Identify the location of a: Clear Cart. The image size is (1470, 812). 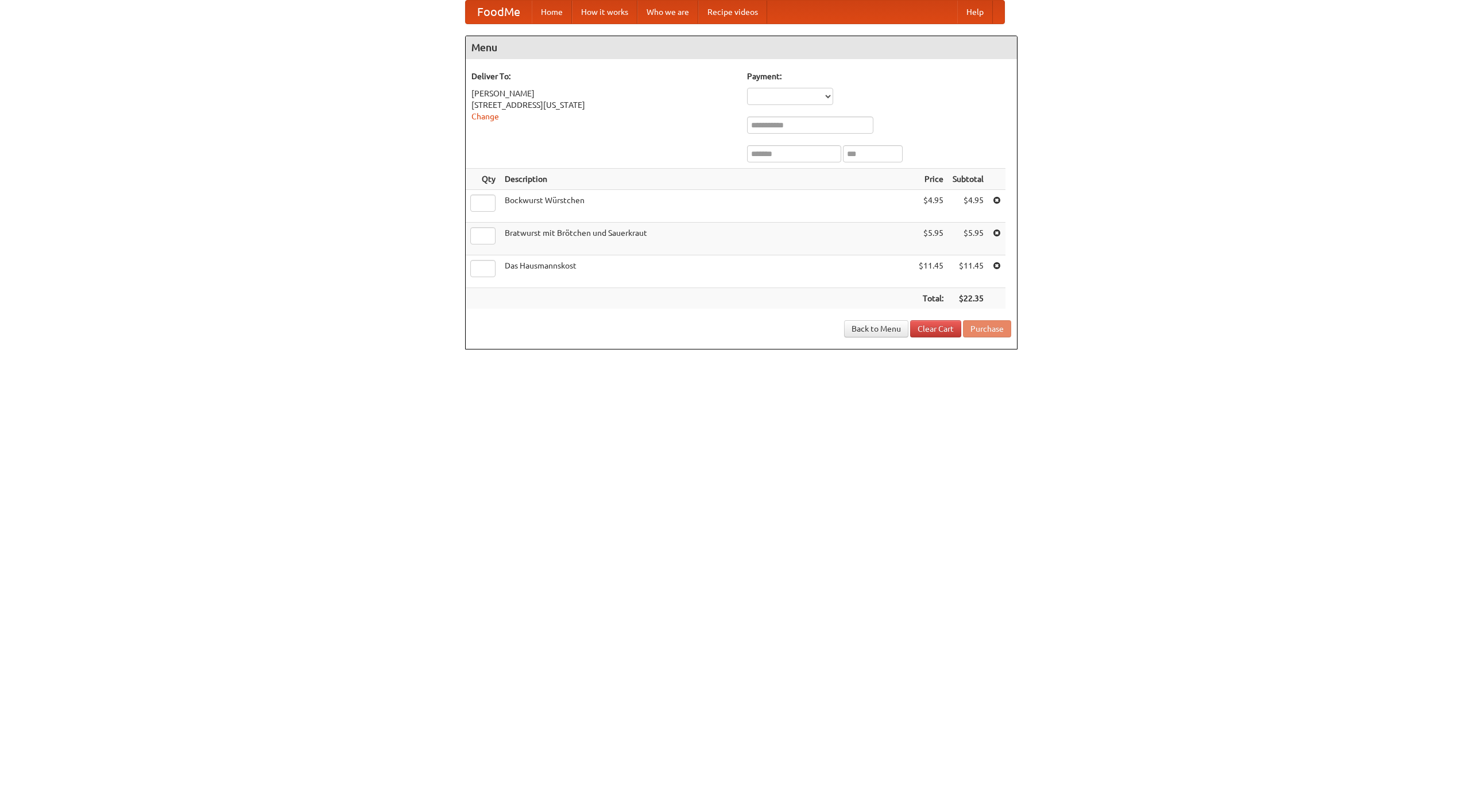
(935, 329).